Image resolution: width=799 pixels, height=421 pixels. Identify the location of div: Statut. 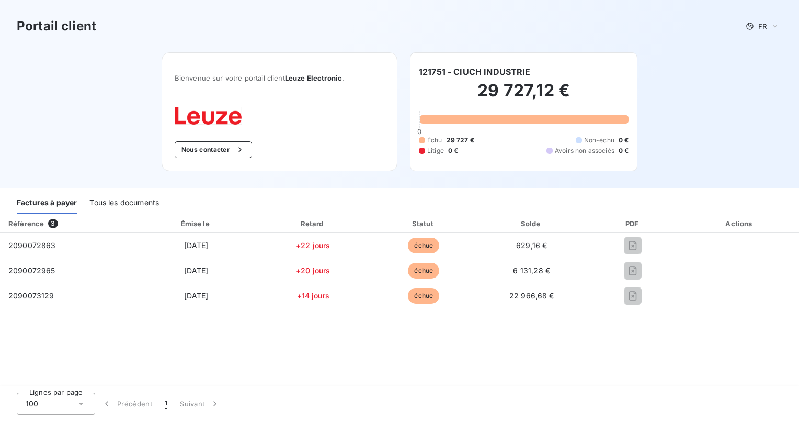
(424, 223).